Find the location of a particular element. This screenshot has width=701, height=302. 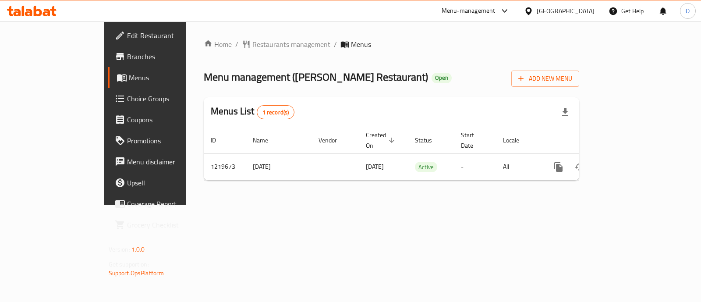

a: Restaurants management is located at coordinates (286, 44).